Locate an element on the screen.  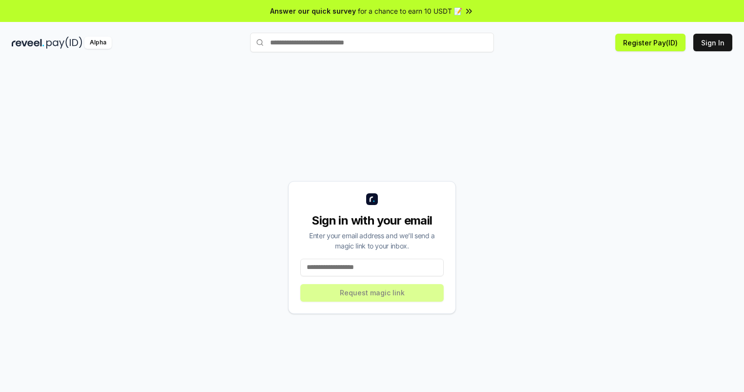
span: for a chance to earn 10 USDT 📝 is located at coordinates (410, 11).